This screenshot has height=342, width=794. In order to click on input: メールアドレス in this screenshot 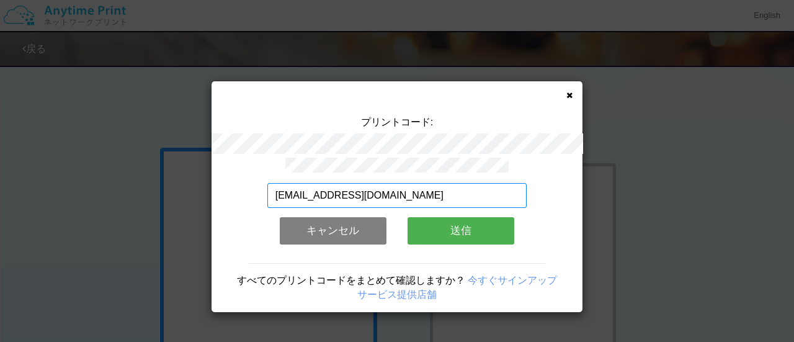, I will do `click(397, 195)`.